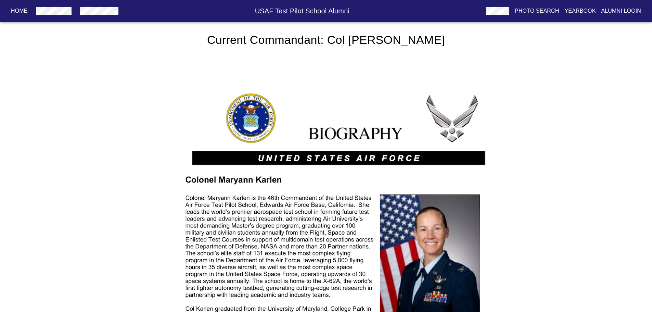 This screenshot has width=652, height=312. What do you see at coordinates (537, 11) in the screenshot?
I see `a: Photo Search` at bounding box center [537, 11].